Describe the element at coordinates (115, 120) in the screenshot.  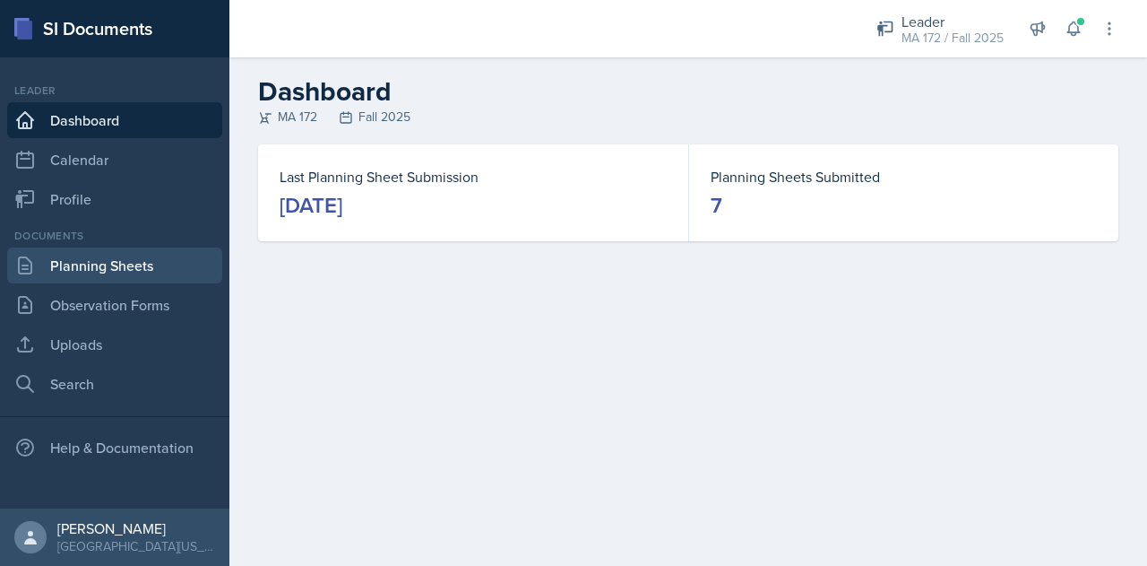
I see `a: Dashboard` at that location.